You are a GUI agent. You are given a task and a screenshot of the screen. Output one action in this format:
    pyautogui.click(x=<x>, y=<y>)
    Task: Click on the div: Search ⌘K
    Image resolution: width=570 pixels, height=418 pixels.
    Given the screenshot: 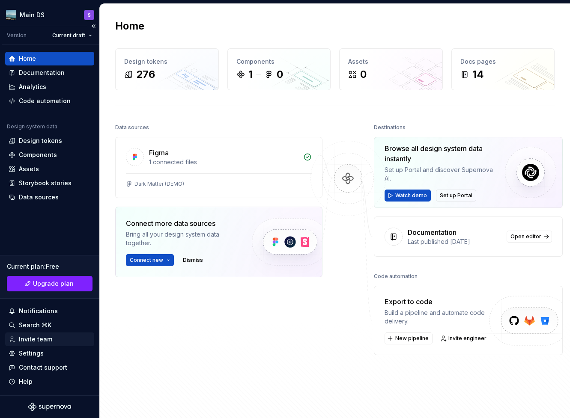 What is the action you would take?
    pyautogui.click(x=35, y=326)
    